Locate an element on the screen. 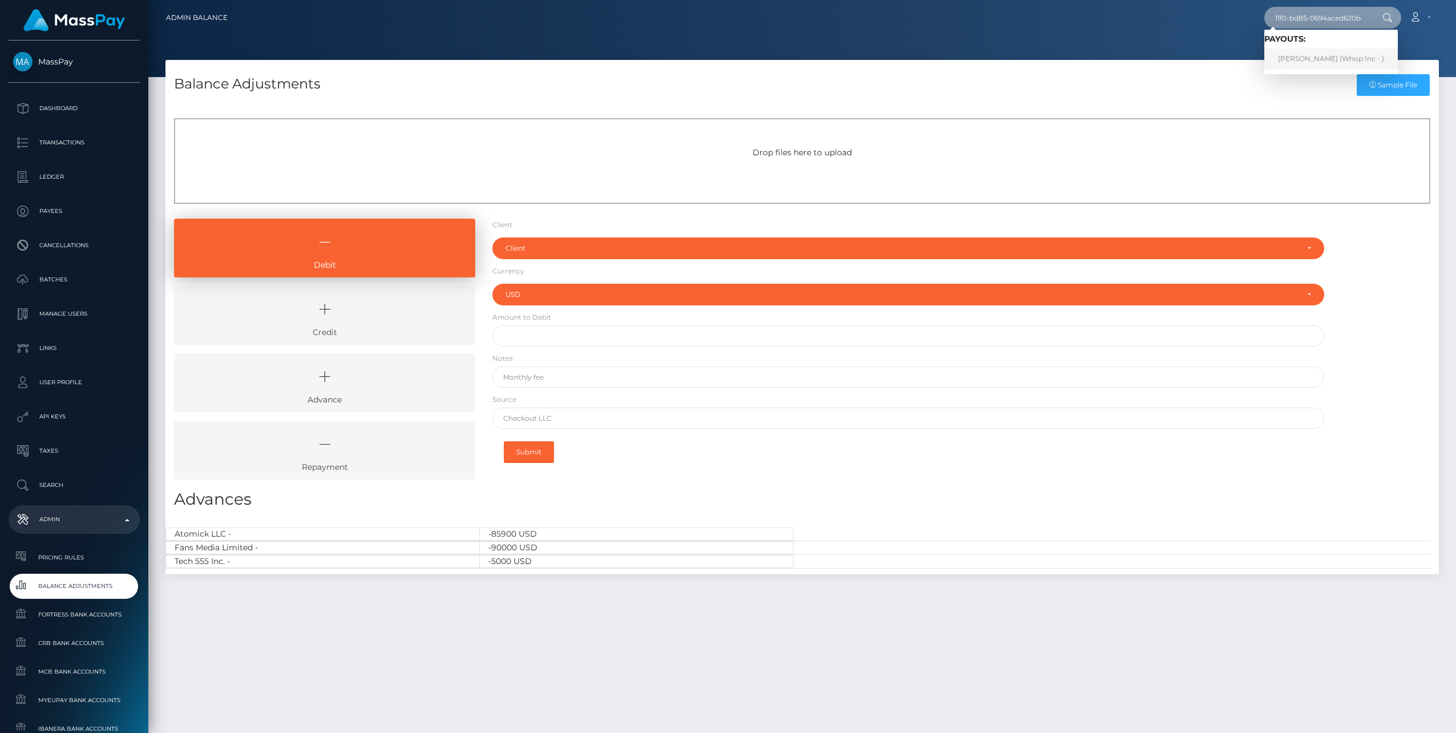 This screenshot has height=733, width=1456. a: Dashboard is located at coordinates (74, 108).